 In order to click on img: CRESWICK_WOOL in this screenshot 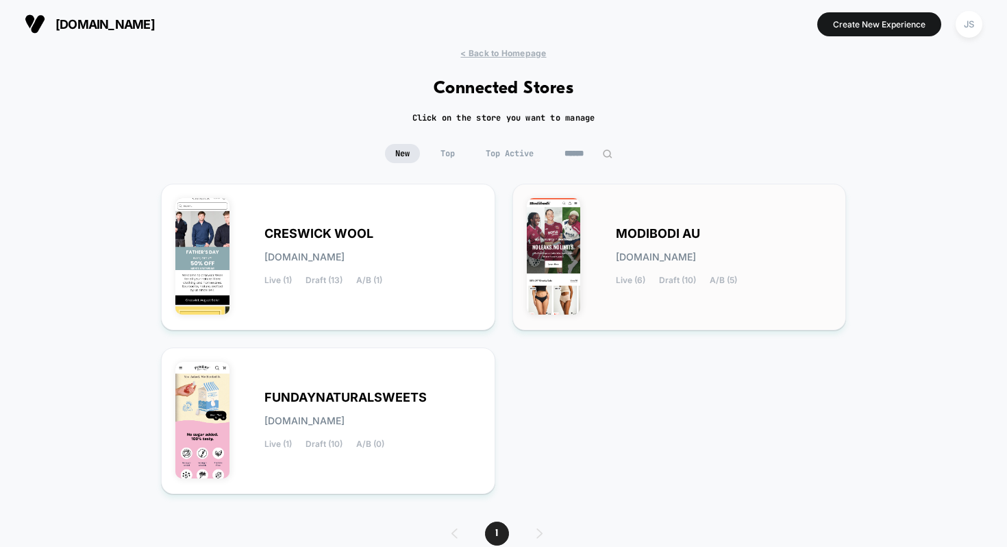, I will do `click(202, 256)`.